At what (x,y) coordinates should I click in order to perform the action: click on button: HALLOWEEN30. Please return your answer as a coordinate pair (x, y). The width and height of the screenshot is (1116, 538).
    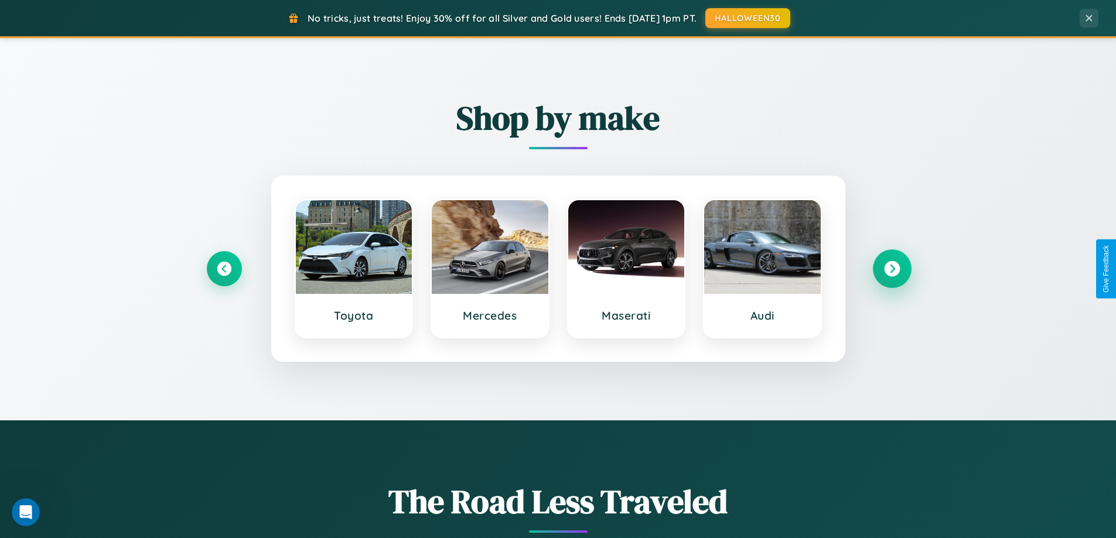
    Looking at the image, I should click on (747, 18).